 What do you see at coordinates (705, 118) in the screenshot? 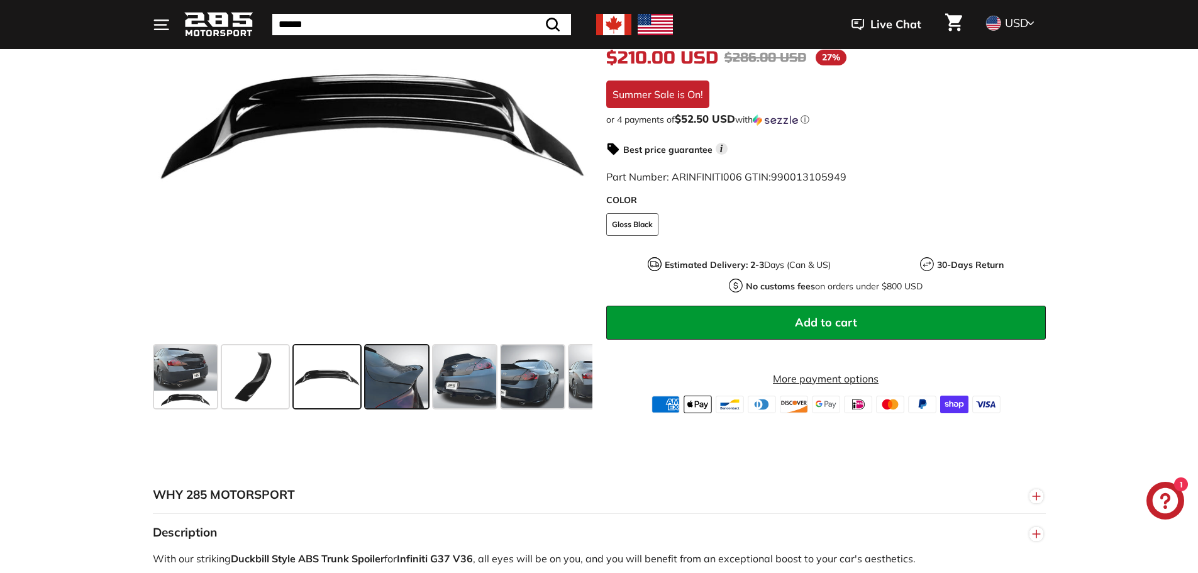
I see `span: $52.50 USD` at bounding box center [705, 118].